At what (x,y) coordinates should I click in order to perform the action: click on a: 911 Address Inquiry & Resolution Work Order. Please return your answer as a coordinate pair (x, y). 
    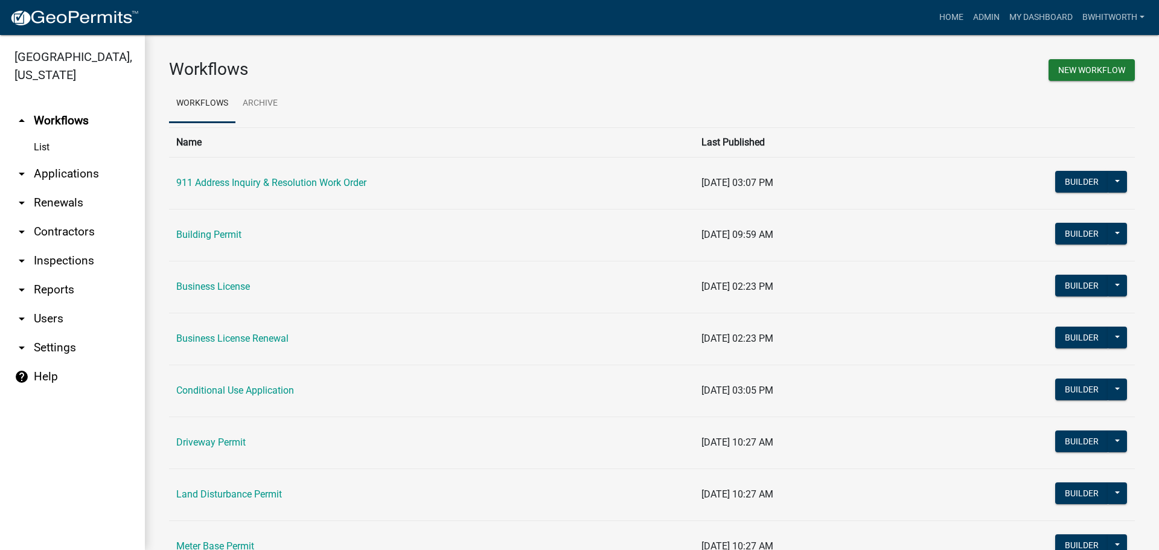
    Looking at the image, I should click on (271, 182).